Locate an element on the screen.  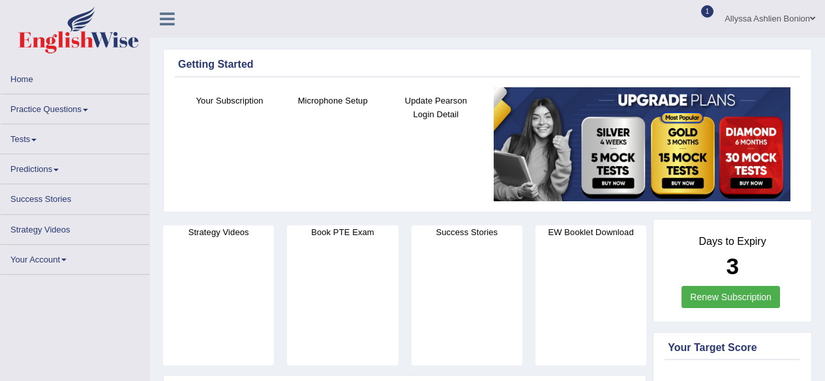
h4: Update Pearson Login Detail is located at coordinates (435, 108).